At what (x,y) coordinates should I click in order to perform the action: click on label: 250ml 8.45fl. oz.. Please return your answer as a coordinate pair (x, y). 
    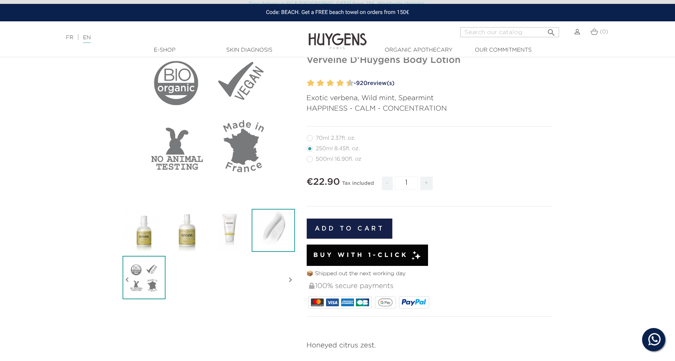
    Looking at the image, I should click on (338, 149).